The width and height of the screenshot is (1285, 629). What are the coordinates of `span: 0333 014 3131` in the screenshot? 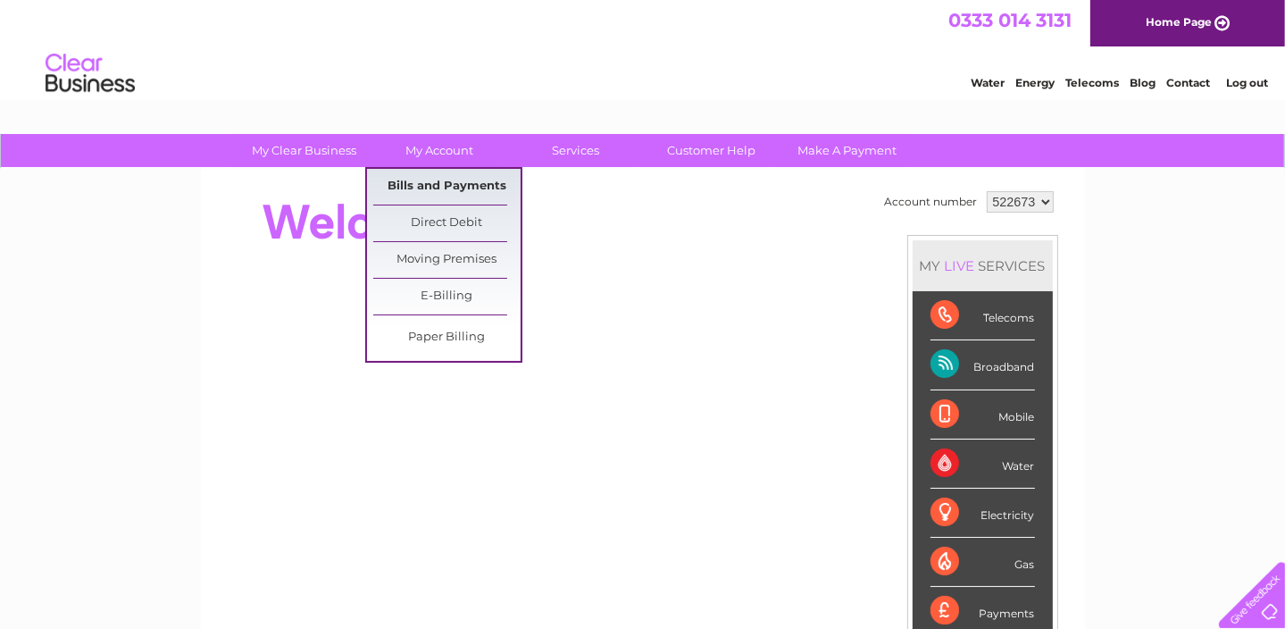 It's located at (1010, 20).